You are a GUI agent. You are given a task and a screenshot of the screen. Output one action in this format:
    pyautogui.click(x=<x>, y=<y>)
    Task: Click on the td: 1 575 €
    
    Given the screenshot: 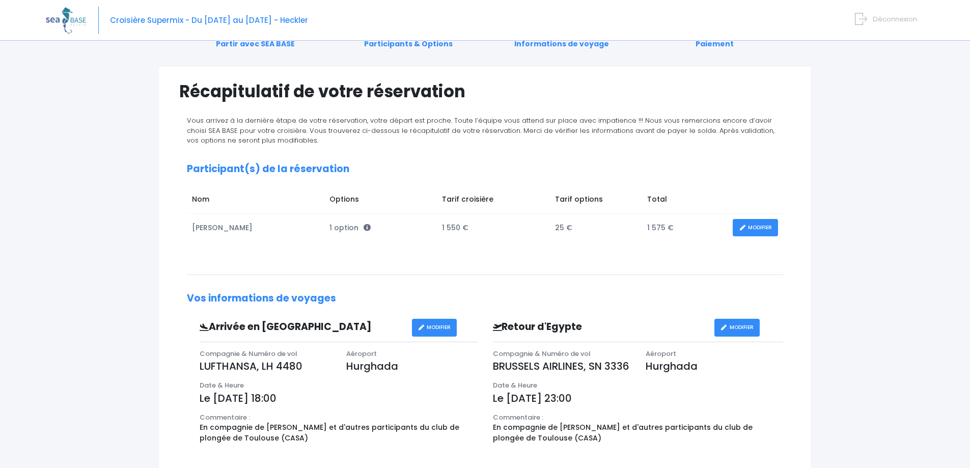 What is the action you would take?
    pyautogui.click(x=685, y=228)
    